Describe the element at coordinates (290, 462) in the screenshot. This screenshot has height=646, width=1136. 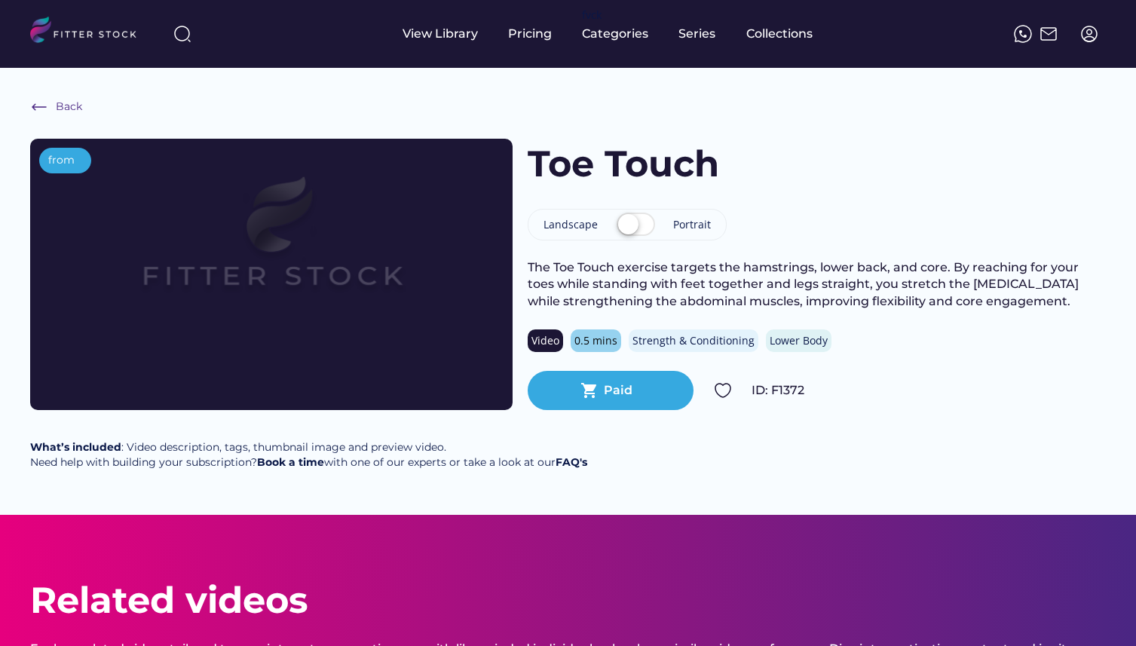
I see `a: Book a time` at that location.